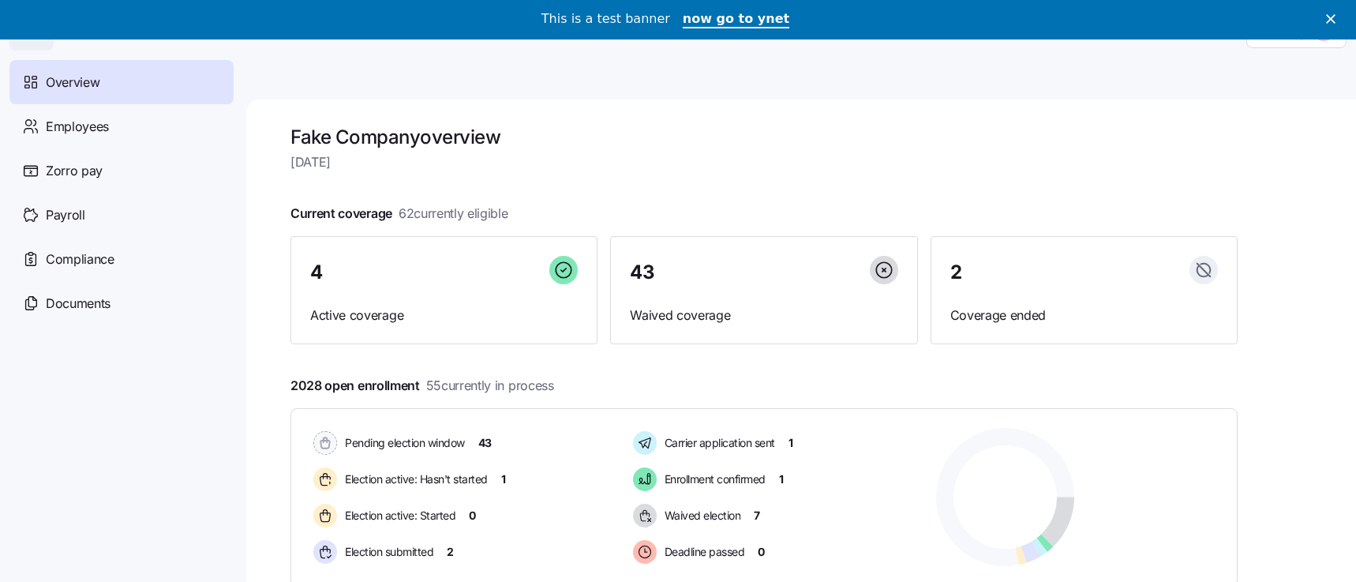  What do you see at coordinates (763, 315) in the screenshot?
I see `span: Waived coverage` at bounding box center [763, 315].